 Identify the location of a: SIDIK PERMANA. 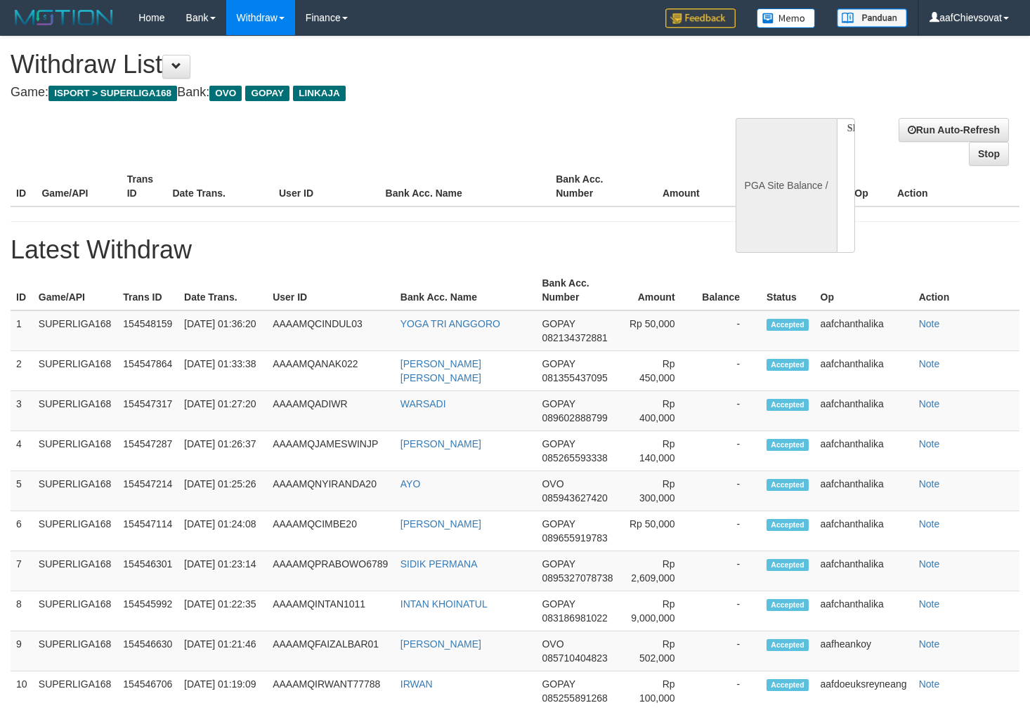
(439, 564).